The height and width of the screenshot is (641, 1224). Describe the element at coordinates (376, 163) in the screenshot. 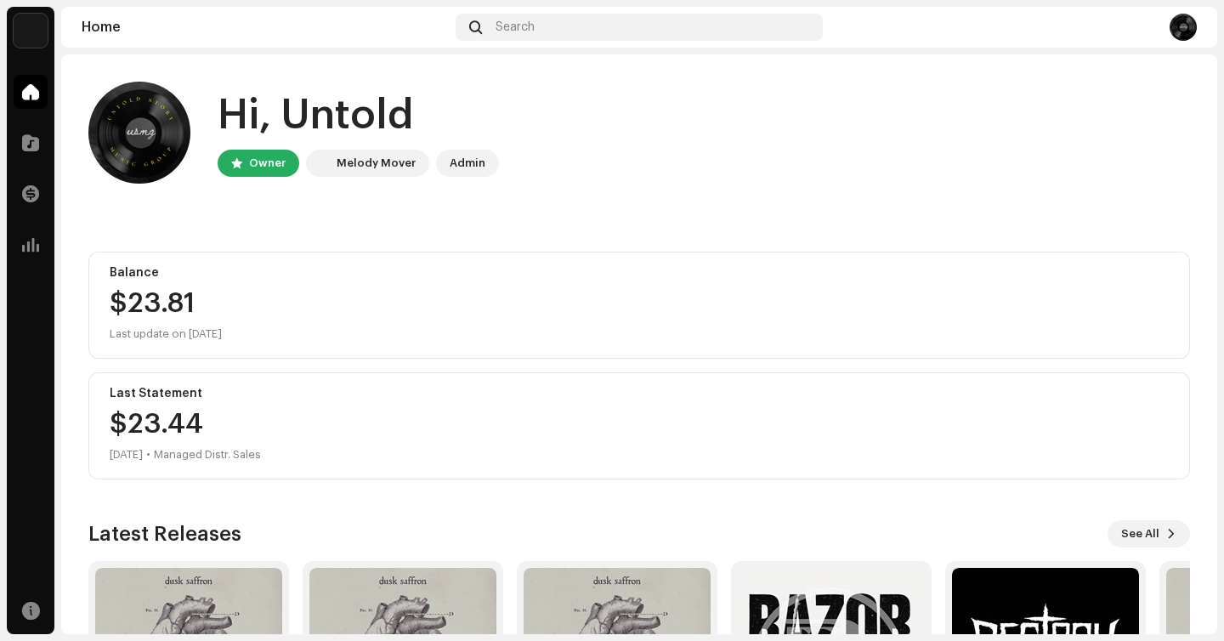

I see `div: Melody Mover` at that location.